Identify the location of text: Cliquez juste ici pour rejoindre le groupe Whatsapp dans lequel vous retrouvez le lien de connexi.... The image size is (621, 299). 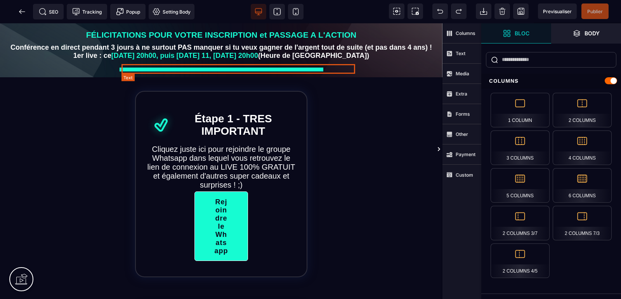
(221, 144).